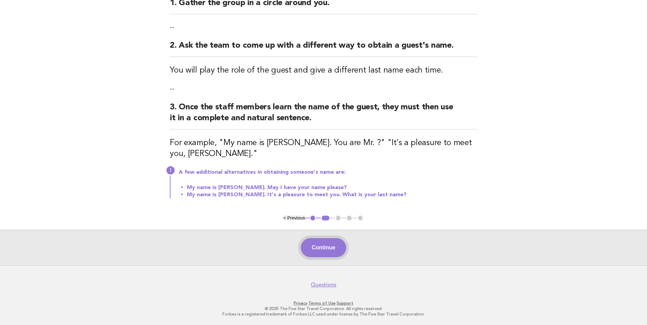 Image resolution: width=647 pixels, height=325 pixels. What do you see at coordinates (294, 218) in the screenshot?
I see `button: < Previous` at bounding box center [294, 218].